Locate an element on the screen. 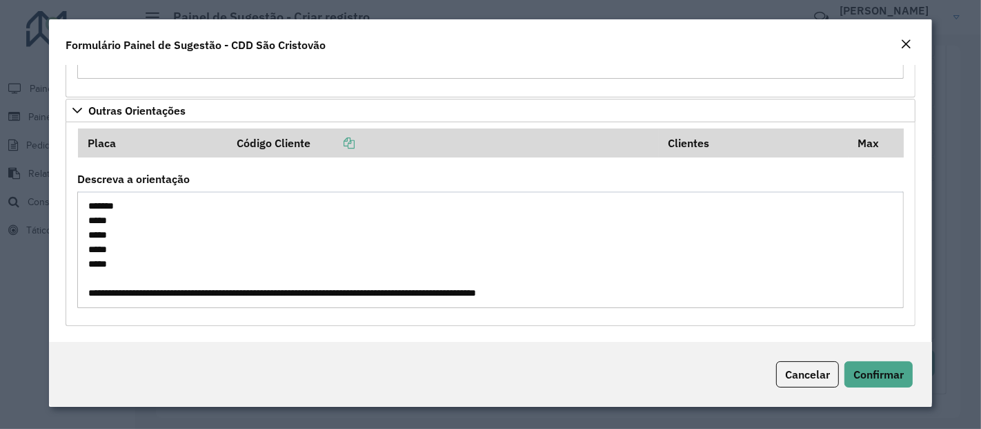  button: Cancelar is located at coordinates (807, 374).